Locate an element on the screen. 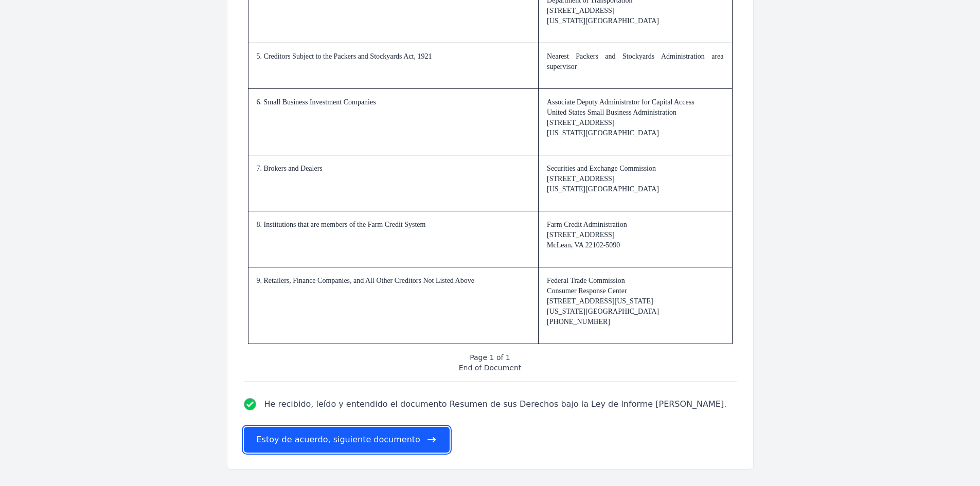  p: 8. Institutions that are members of the Farm Credit System is located at coordinates (393, 225).